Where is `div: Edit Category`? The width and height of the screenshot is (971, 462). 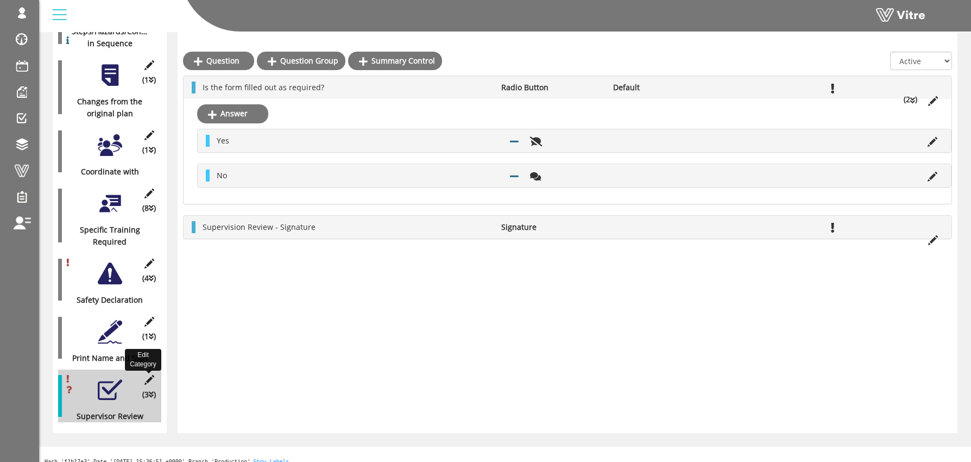
div: Edit Category is located at coordinates (143, 359).